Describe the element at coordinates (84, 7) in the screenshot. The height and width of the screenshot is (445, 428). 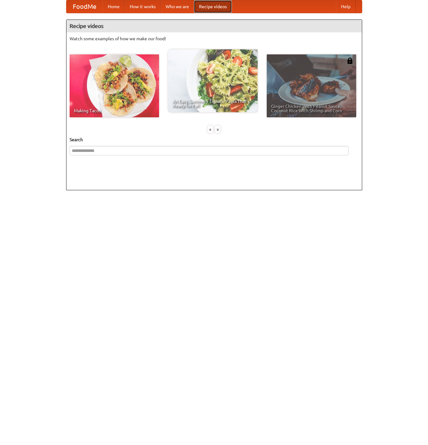
I see `a: FoodMe` at that location.